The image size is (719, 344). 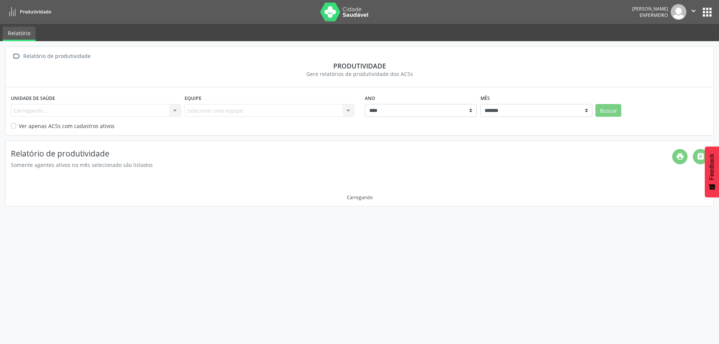 I want to click on label: Unidade de saúde, so click(x=33, y=98).